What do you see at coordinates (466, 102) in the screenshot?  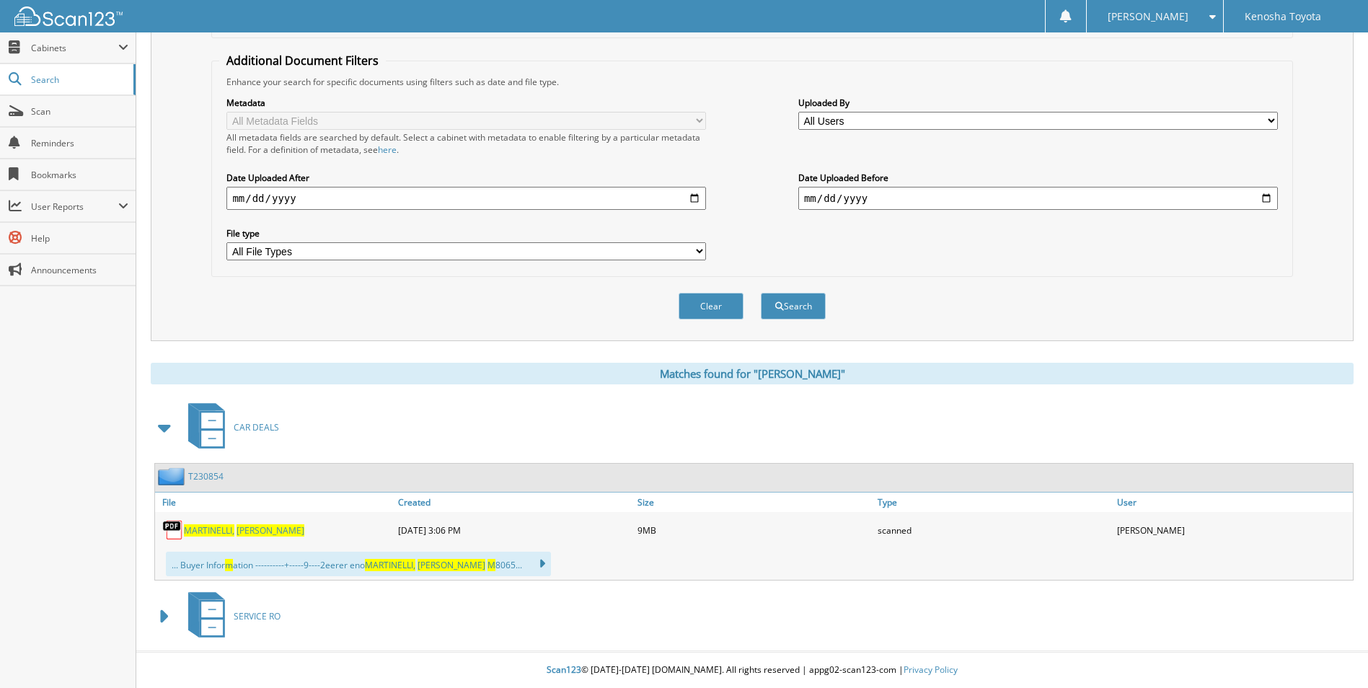 I see `label: Metadata` at bounding box center [466, 102].